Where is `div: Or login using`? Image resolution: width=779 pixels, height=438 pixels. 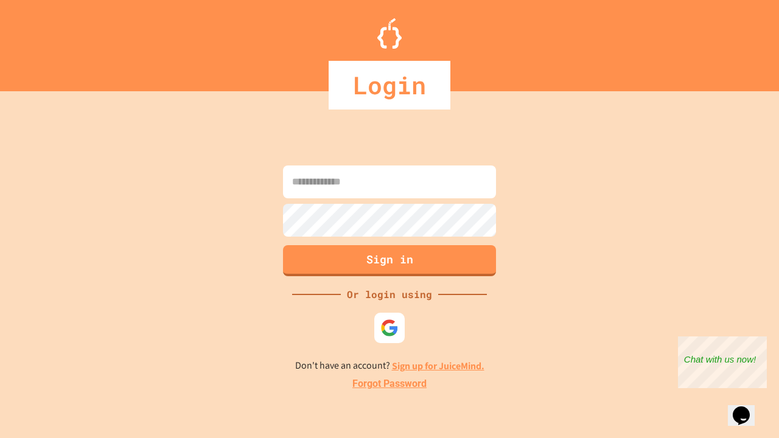
div: Or login using is located at coordinates (390, 295).